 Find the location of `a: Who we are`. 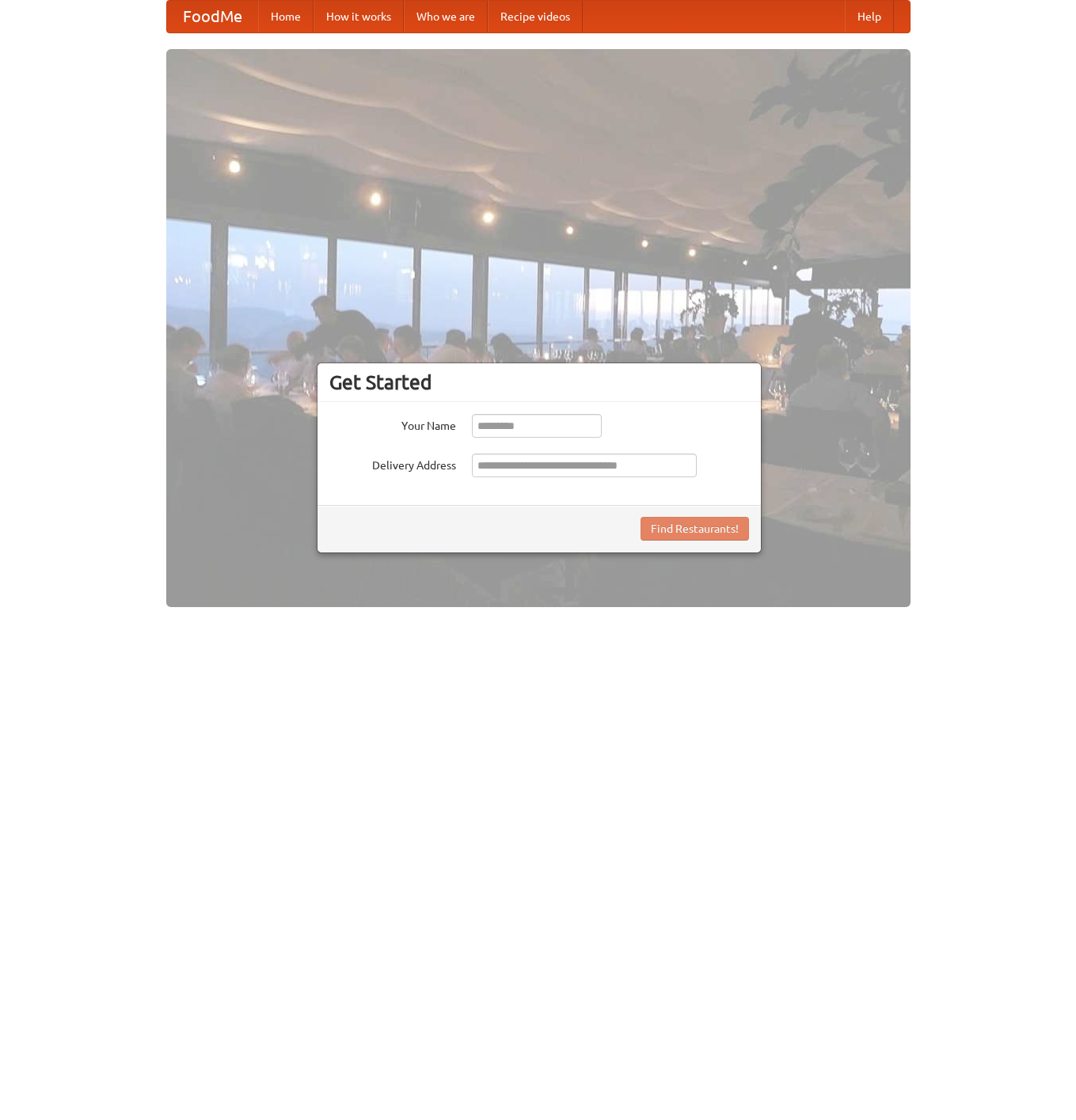

a: Who we are is located at coordinates (446, 17).